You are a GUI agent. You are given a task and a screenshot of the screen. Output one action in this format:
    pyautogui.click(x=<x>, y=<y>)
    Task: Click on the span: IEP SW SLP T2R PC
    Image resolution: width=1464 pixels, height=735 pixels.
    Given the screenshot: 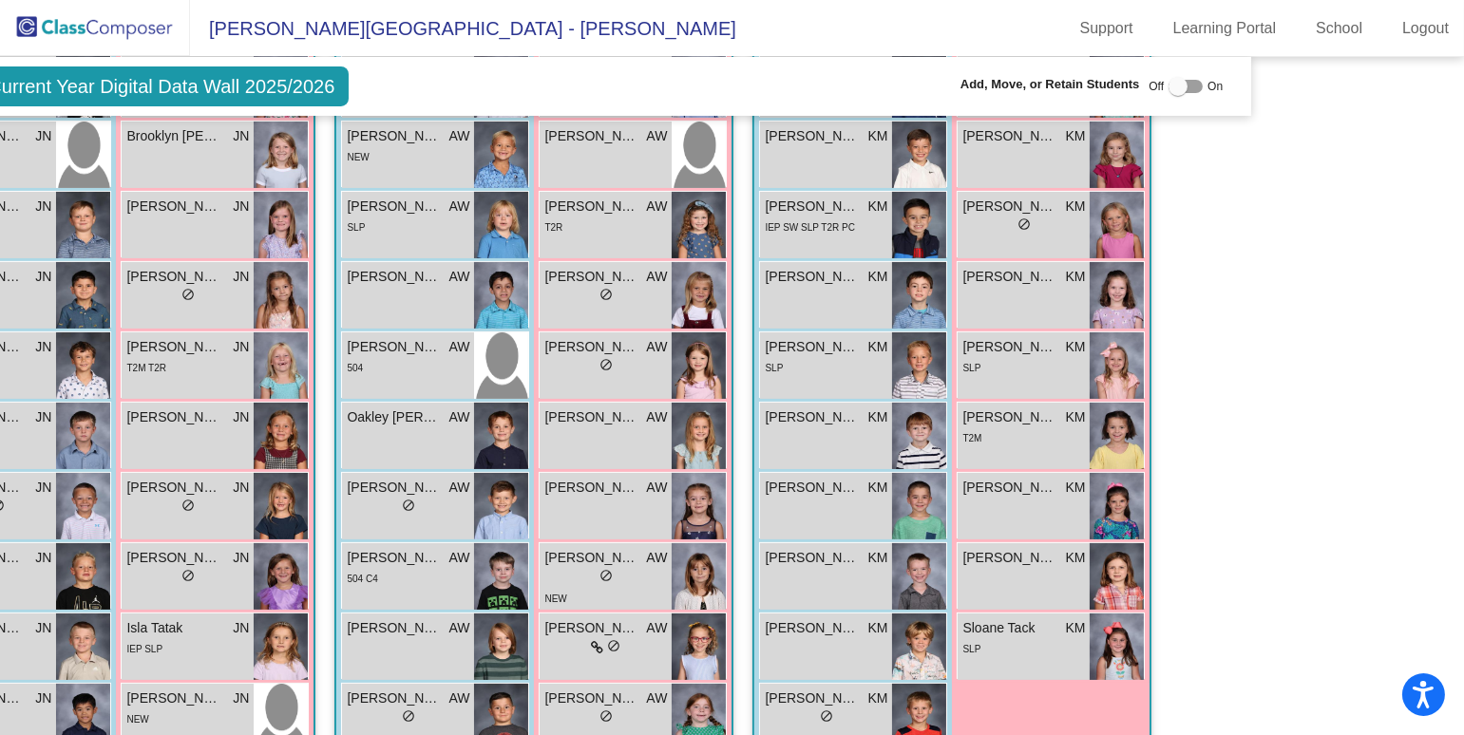 What is the action you would take?
    pyautogui.click(x=809, y=227)
    